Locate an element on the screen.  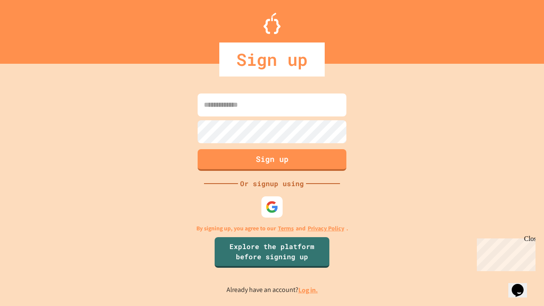
p: By signing up, you agree to our and . is located at coordinates (272, 228).